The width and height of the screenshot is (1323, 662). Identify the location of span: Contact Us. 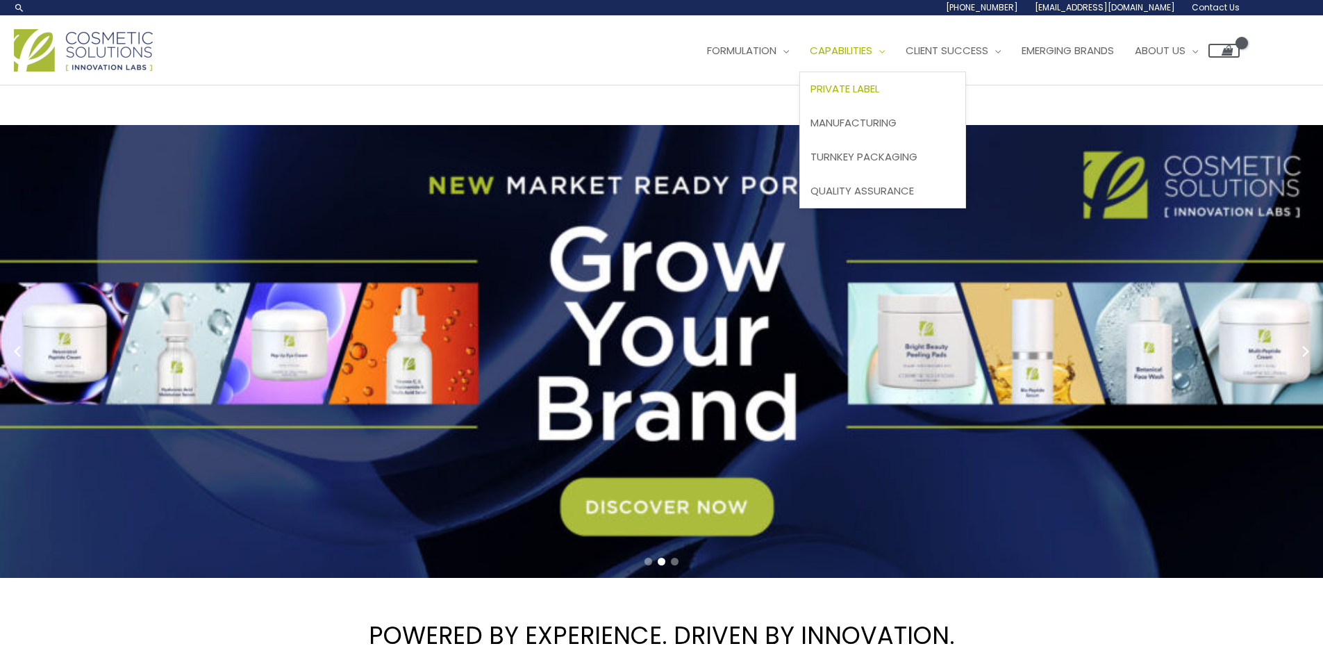
(1216, 7).